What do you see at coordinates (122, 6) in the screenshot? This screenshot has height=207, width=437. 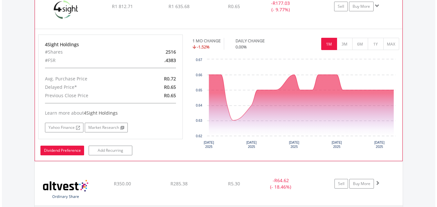 I see `span: R1 812.71` at bounding box center [122, 6].